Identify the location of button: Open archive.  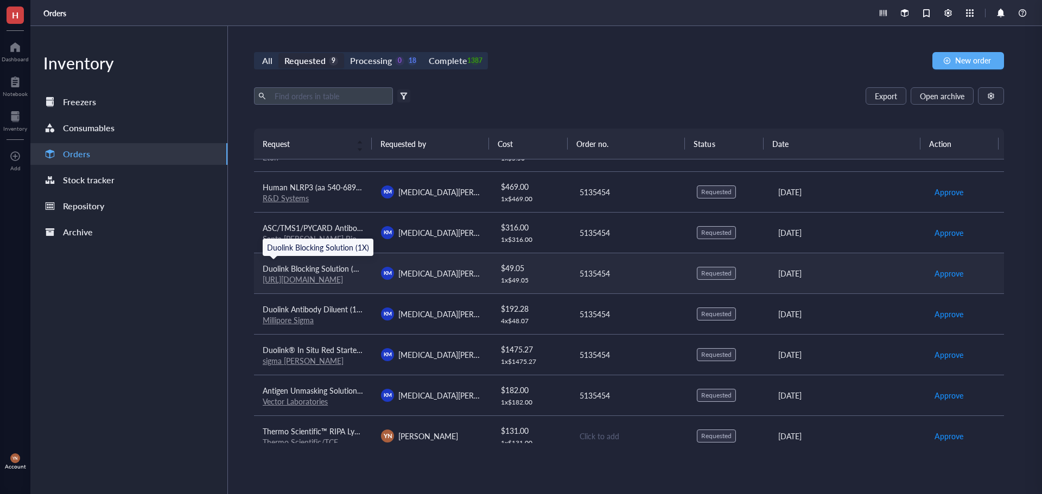
(942, 96).